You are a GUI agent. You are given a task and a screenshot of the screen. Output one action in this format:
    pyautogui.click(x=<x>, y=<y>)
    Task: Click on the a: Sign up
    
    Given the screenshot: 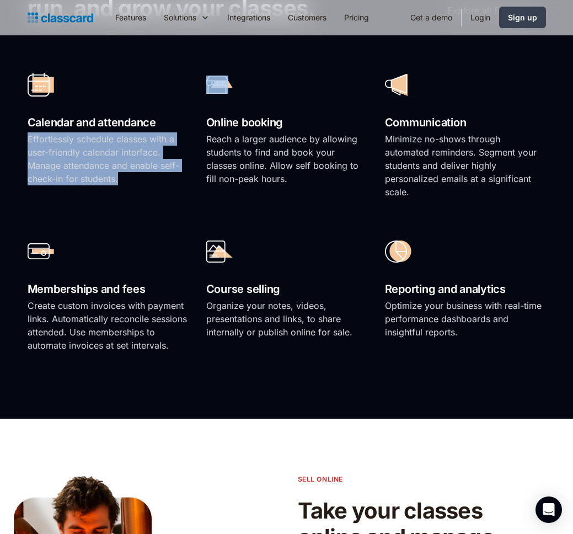 What is the action you would take?
    pyautogui.click(x=523, y=17)
    